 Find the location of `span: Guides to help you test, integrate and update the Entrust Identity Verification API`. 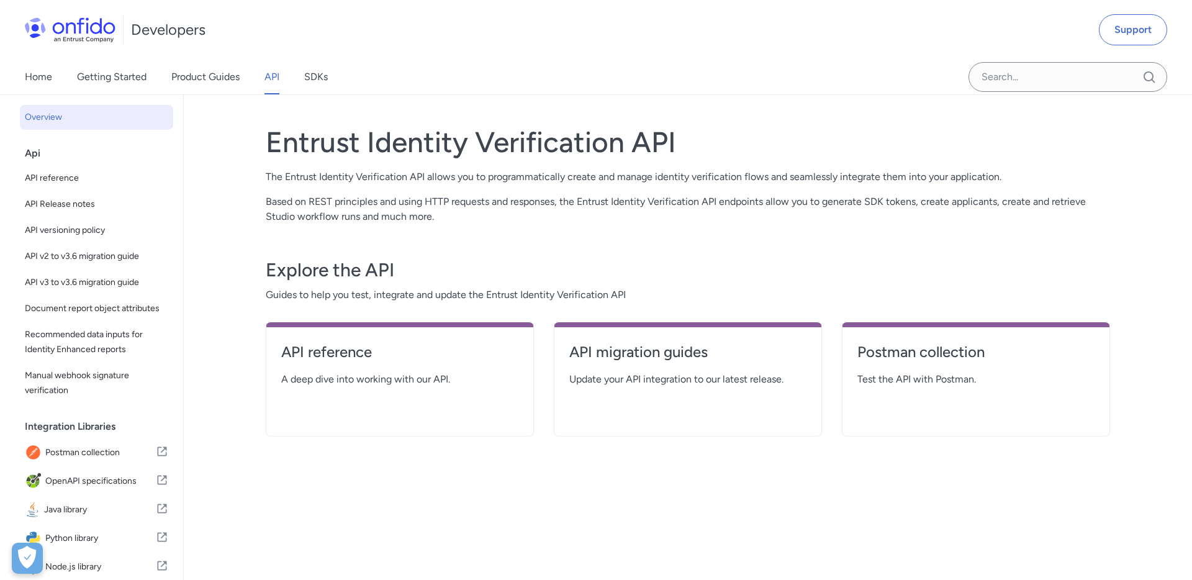

span: Guides to help you test, integrate and update the Entrust Identity Verification API is located at coordinates (688, 295).